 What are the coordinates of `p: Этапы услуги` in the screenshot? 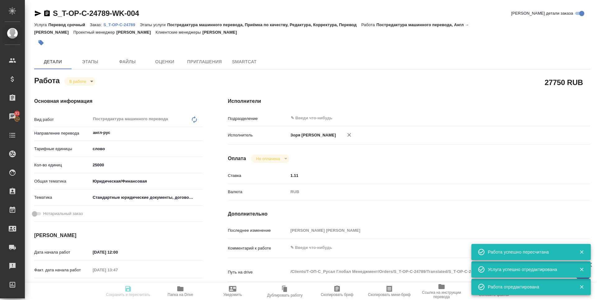 It's located at (154, 25).